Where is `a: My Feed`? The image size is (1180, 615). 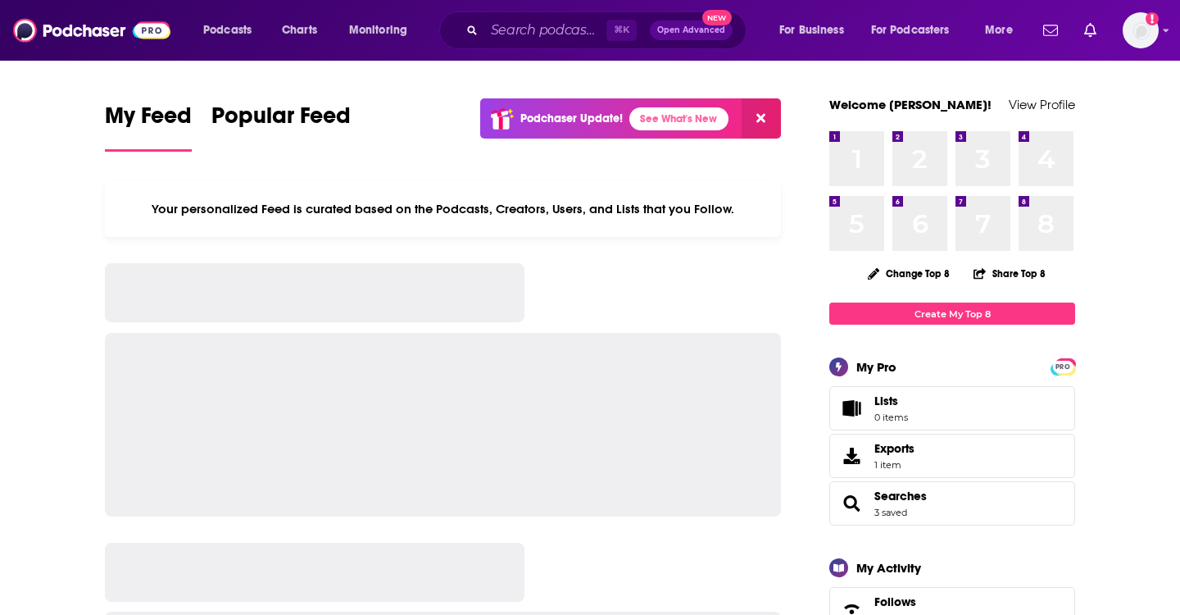 a: My Feed is located at coordinates (148, 126).